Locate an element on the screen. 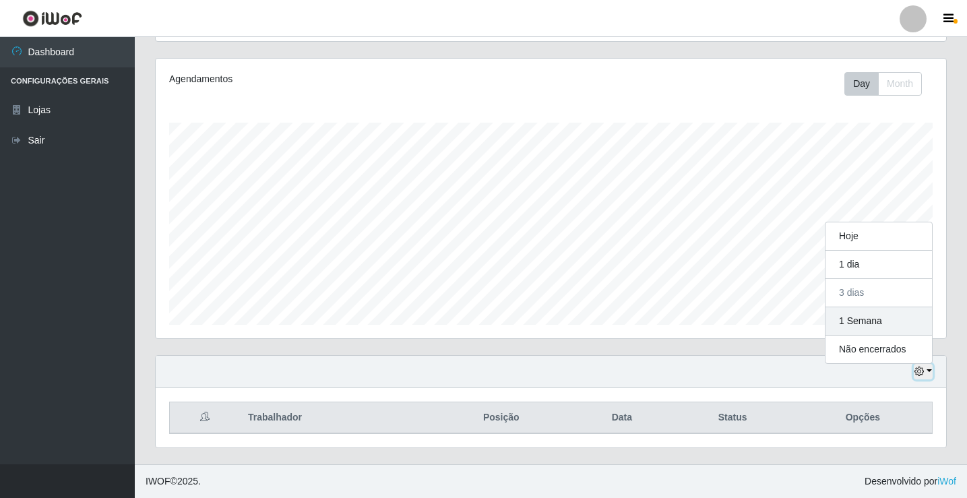 The height and width of the screenshot is (498, 967). img: CoreUI Logo is located at coordinates (52, 18).